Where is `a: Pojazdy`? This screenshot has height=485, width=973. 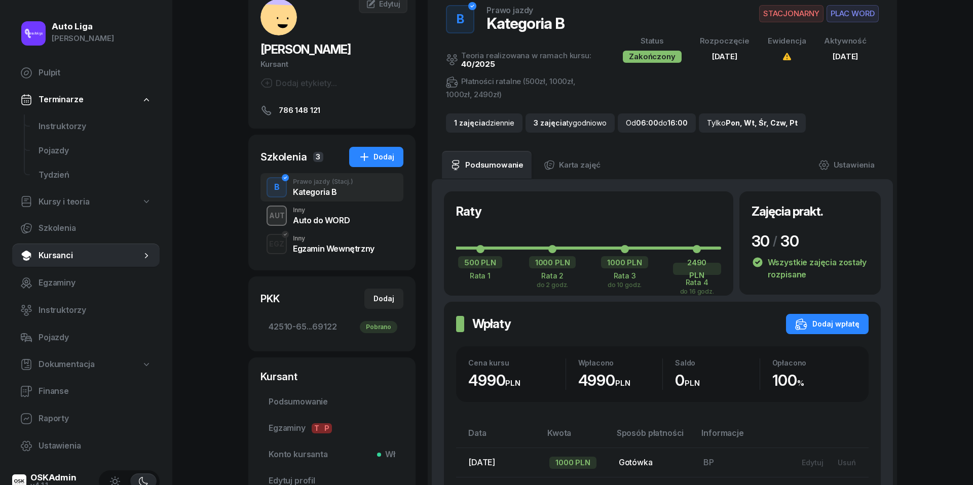 a: Pojazdy is located at coordinates (95, 151).